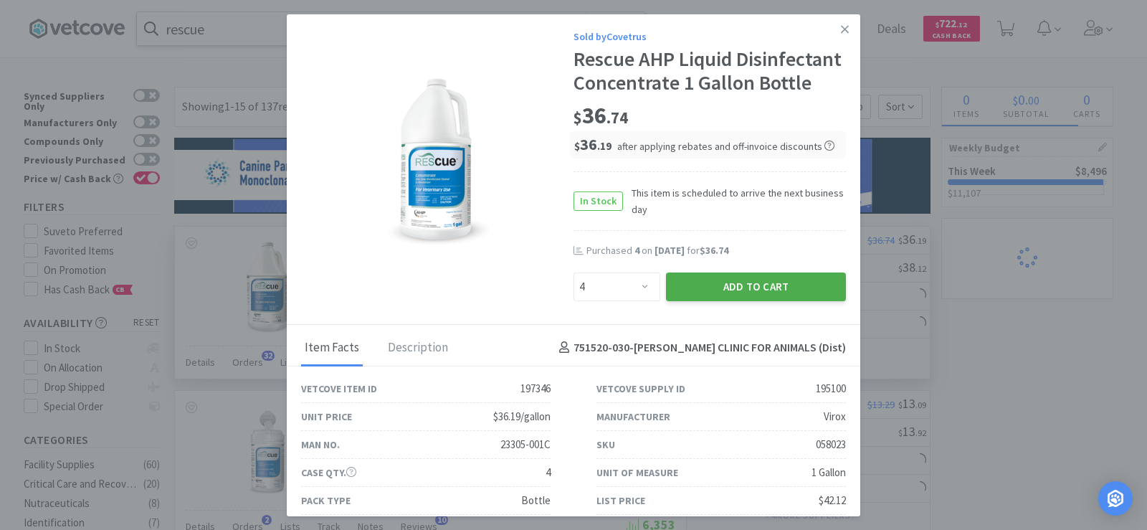 This screenshot has width=1147, height=530. I want to click on span: $36.74, so click(714, 250).